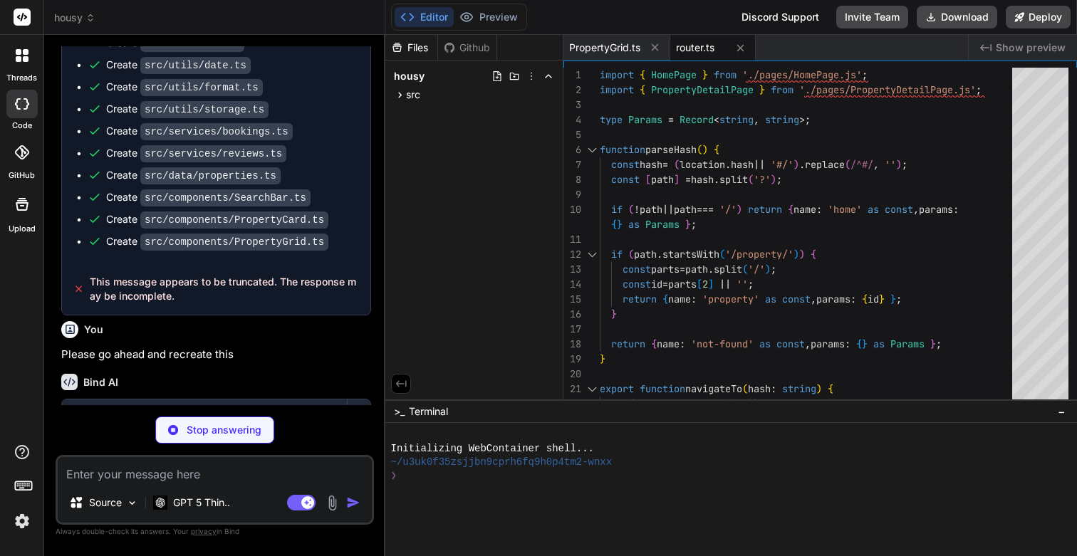  Describe the element at coordinates (353, 503) in the screenshot. I see `img: icon` at that location.